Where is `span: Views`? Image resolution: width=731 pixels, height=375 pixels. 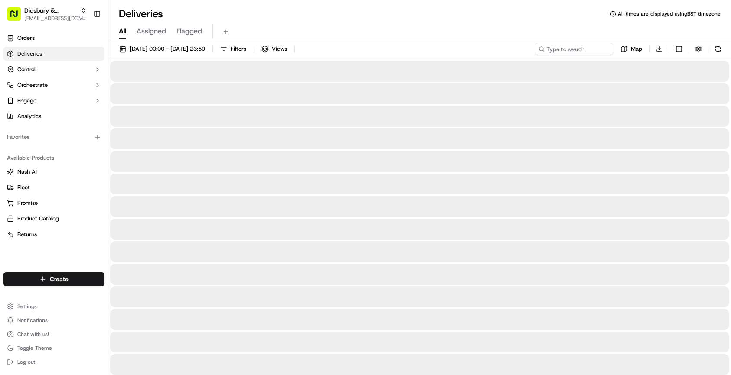
span: Views is located at coordinates (279, 49).